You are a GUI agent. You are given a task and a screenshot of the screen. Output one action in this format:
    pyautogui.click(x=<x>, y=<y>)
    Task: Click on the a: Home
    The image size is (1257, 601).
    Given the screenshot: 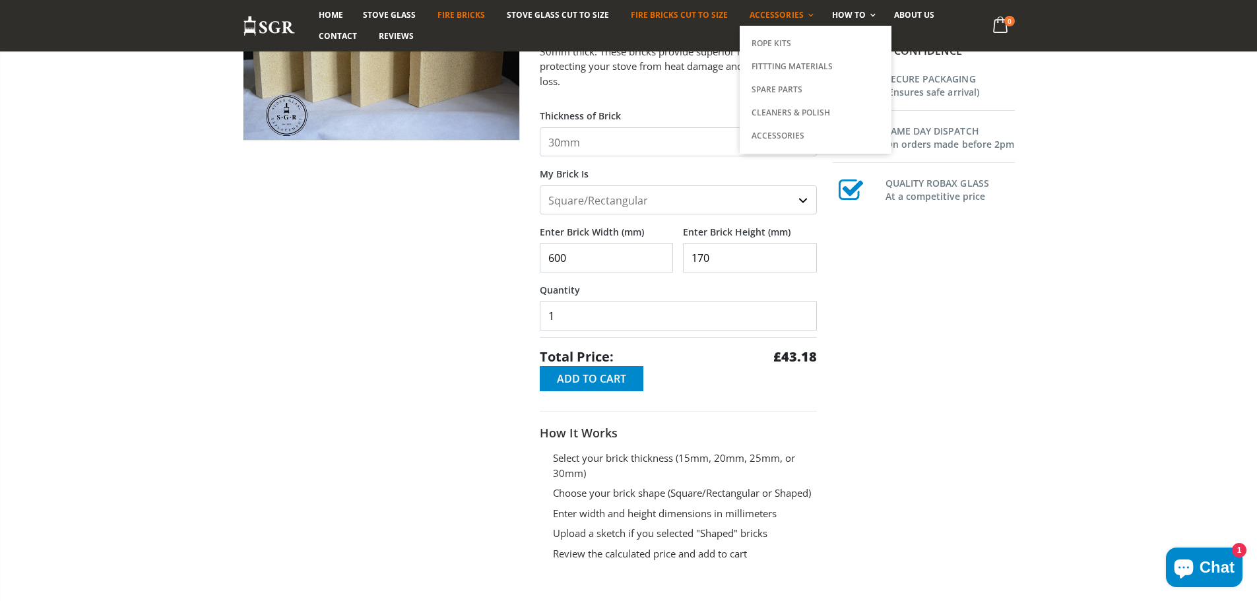 What is the action you would take?
    pyautogui.click(x=331, y=15)
    